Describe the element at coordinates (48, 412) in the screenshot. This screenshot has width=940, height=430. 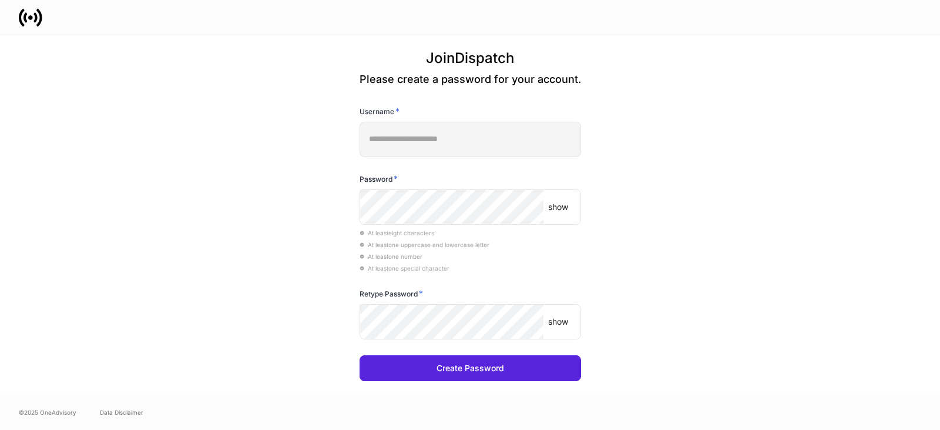
I see `span: © 2025 OneAdvisory` at that location.